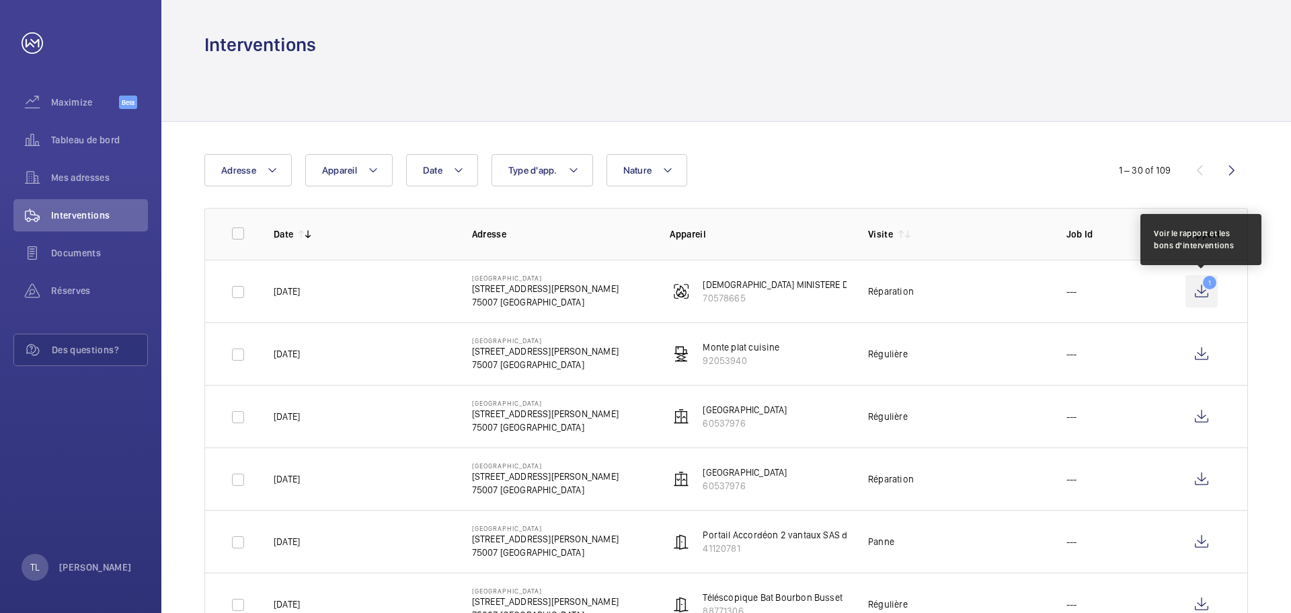  I want to click on p: Téléscopique Bat Bourbon Busset, so click(773, 597).